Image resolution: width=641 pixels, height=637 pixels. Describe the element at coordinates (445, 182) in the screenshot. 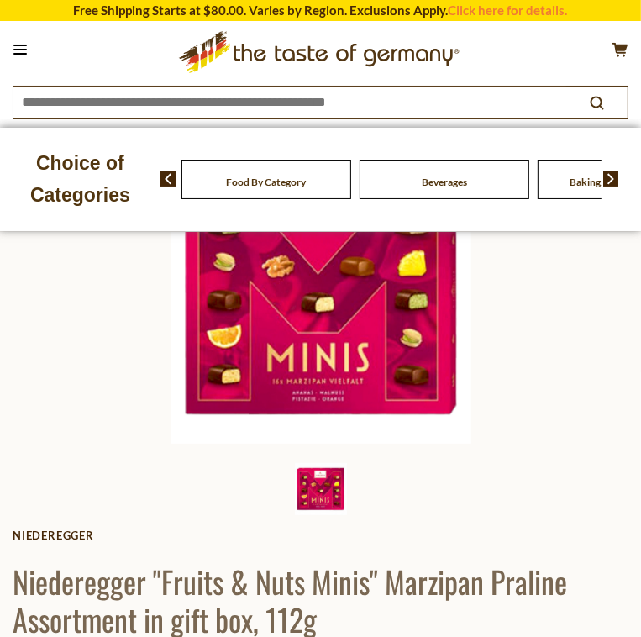

I see `a: Beverages` at that location.